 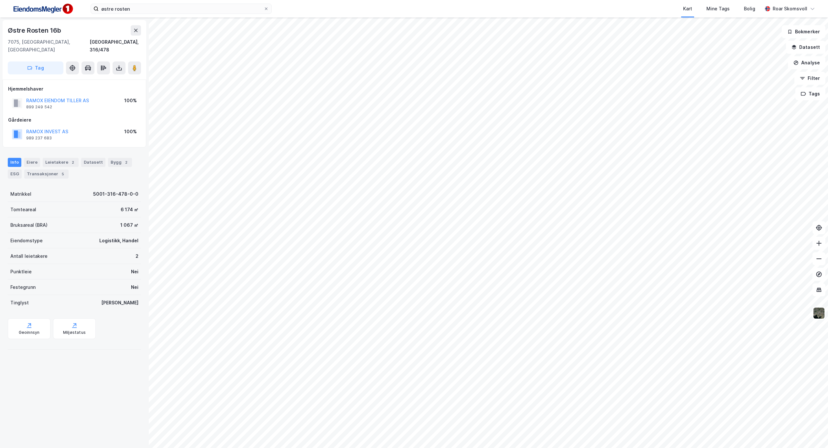 What do you see at coordinates (35, 30) in the screenshot?
I see `div: Østre Rosten 16b` at bounding box center [35, 30].